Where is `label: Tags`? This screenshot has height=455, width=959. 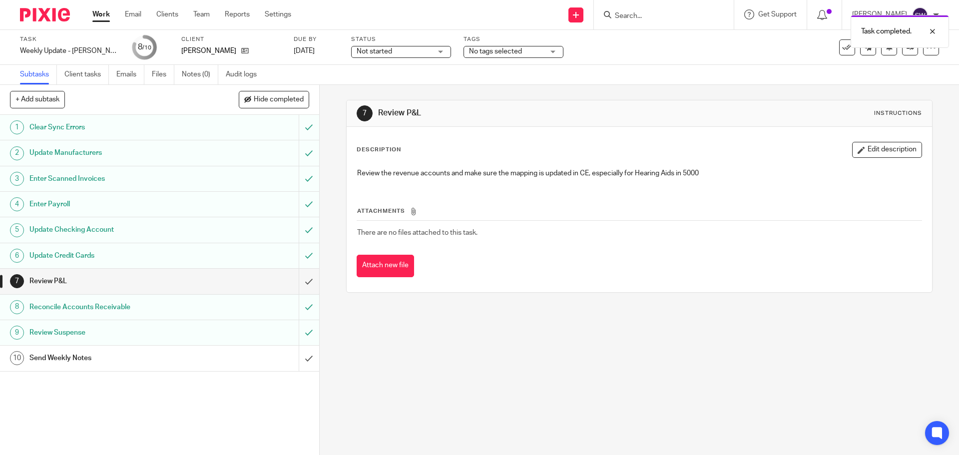 label: Tags is located at coordinates (514, 39).